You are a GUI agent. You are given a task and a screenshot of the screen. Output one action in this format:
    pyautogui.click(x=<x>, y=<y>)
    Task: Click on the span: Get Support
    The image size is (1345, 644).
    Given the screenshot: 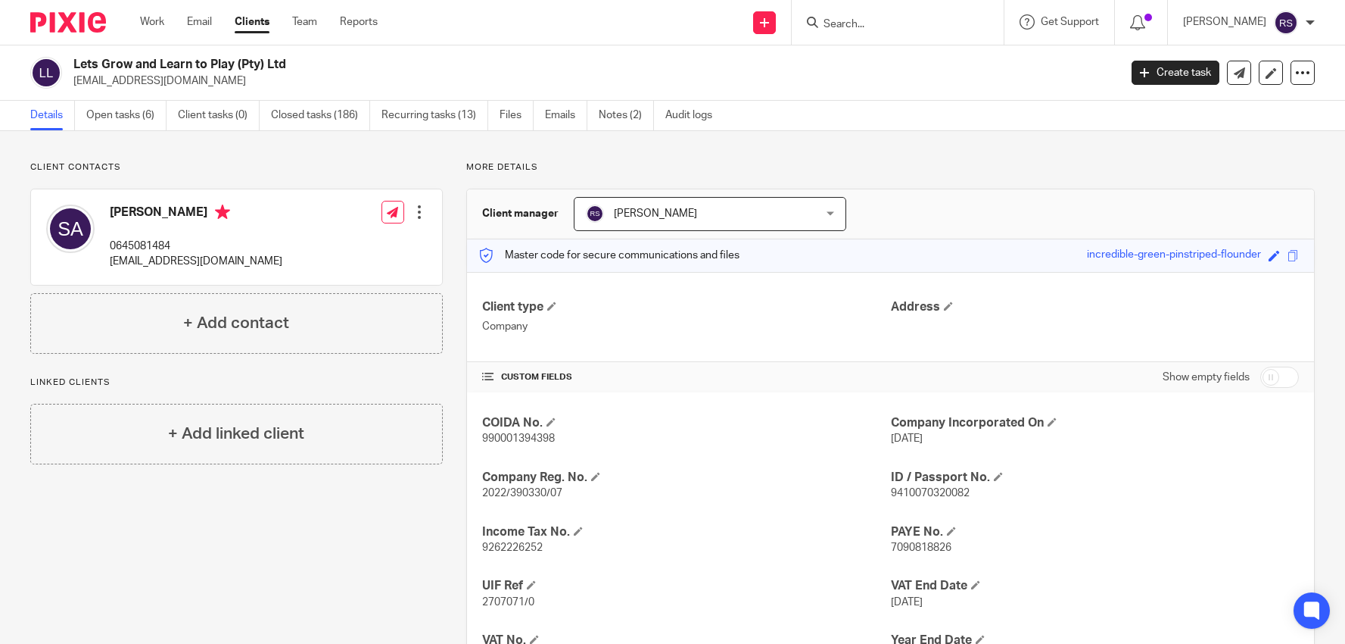 What is the action you would take?
    pyautogui.click(x=1070, y=22)
    